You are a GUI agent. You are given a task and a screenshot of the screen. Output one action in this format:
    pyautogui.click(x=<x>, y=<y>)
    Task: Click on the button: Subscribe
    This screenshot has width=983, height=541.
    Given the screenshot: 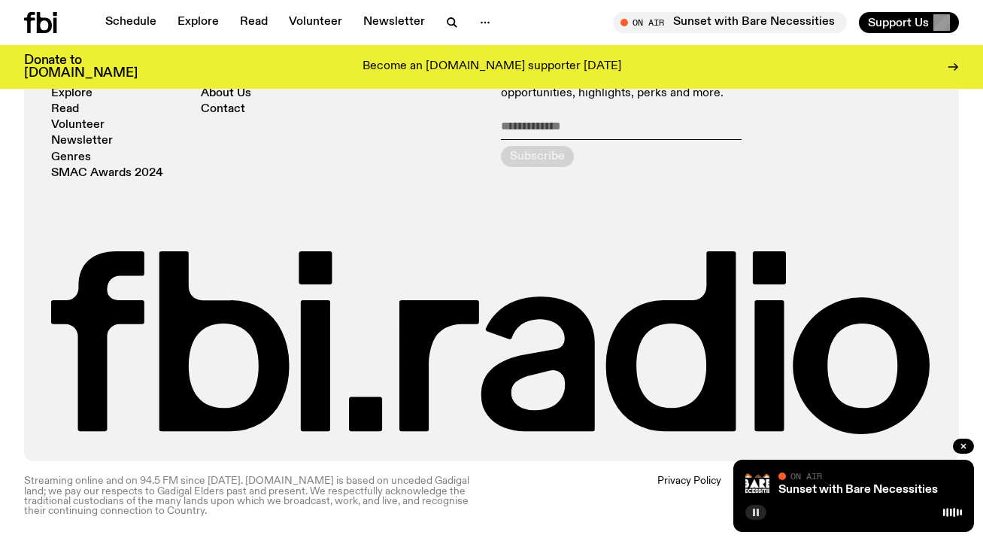 What is the action you would take?
    pyautogui.click(x=537, y=156)
    